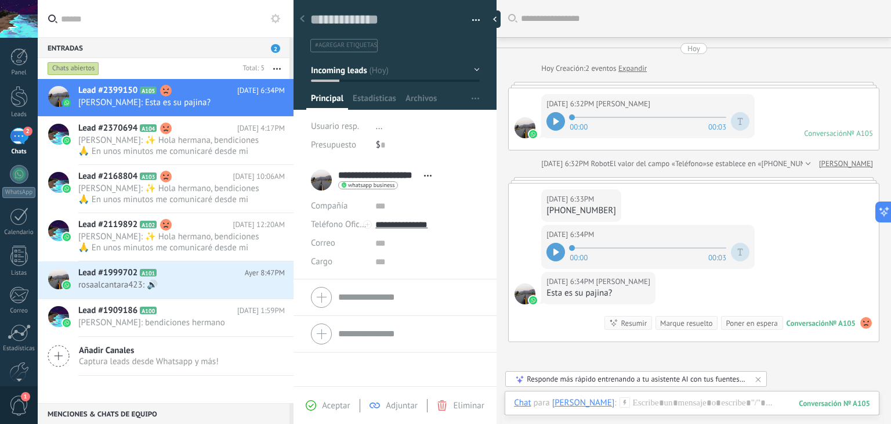 The height and width of the screenshot is (424, 891). I want to click on span: Añadir Canales, so click(149, 350).